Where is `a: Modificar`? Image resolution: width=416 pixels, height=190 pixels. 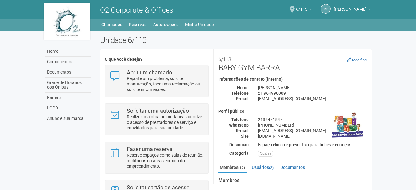 a: Modificar is located at coordinates (357, 60).